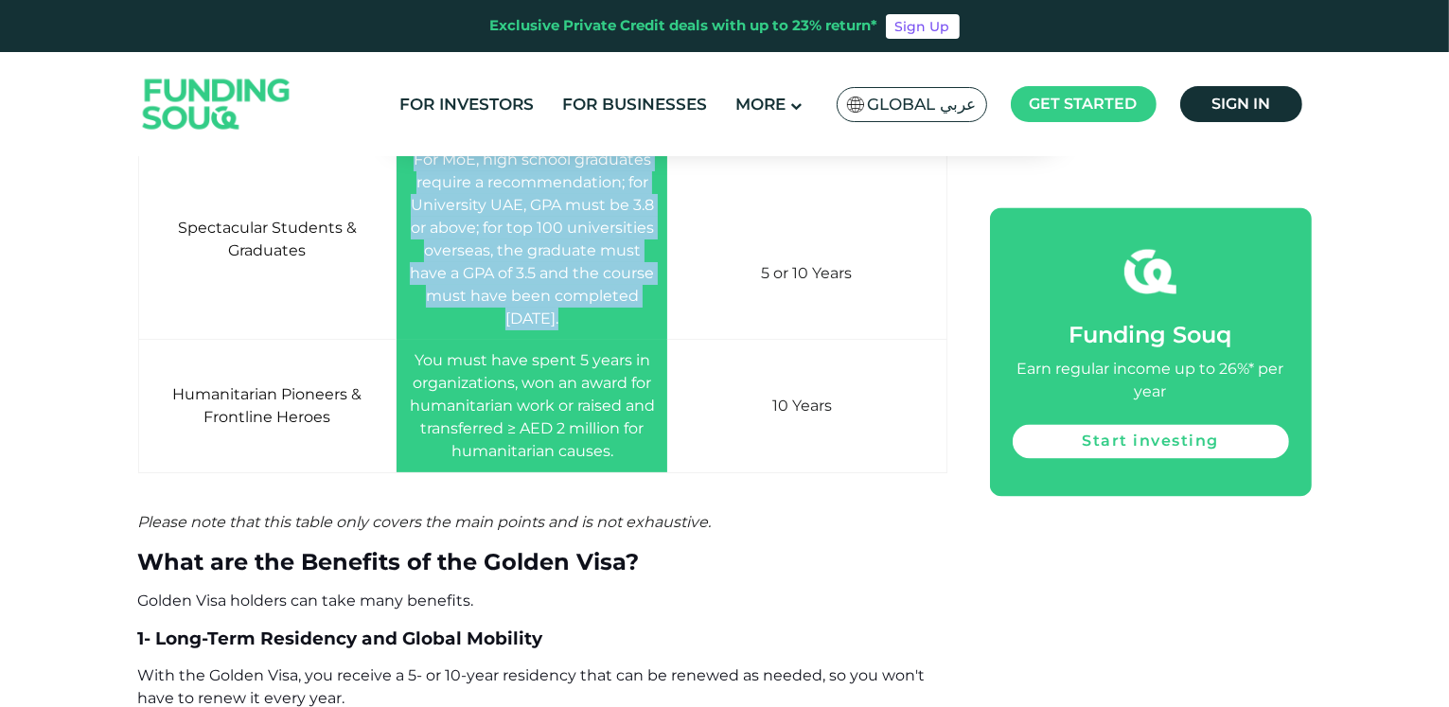 This screenshot has width=1449, height=707. I want to click on span: For MoE, high school graduates require a recommendation; for University UAE, GPA must be 3.8 or a..., so click(532, 239).